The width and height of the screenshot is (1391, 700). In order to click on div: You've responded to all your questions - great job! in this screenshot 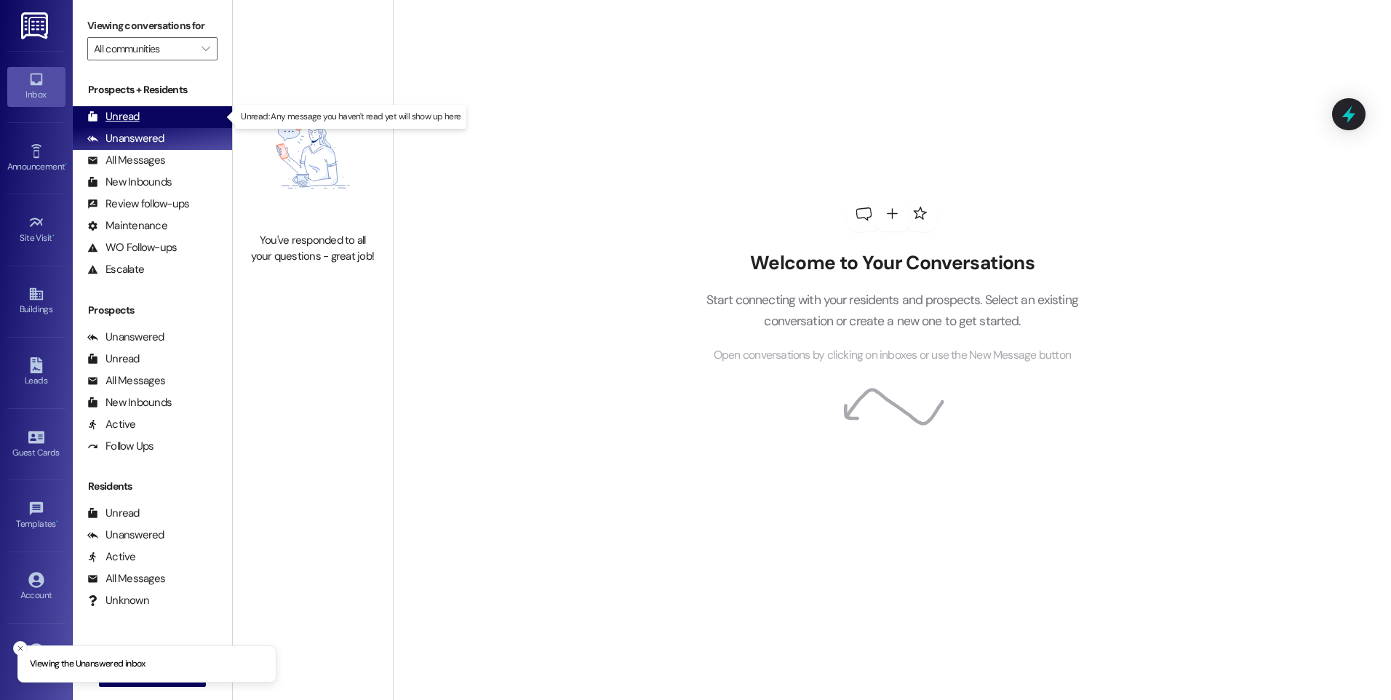, I will do `click(313, 248)`.